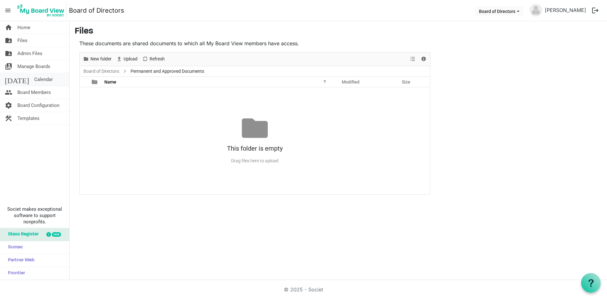  Describe the element at coordinates (127, 59) in the screenshot. I see `button: Upload` at that location.